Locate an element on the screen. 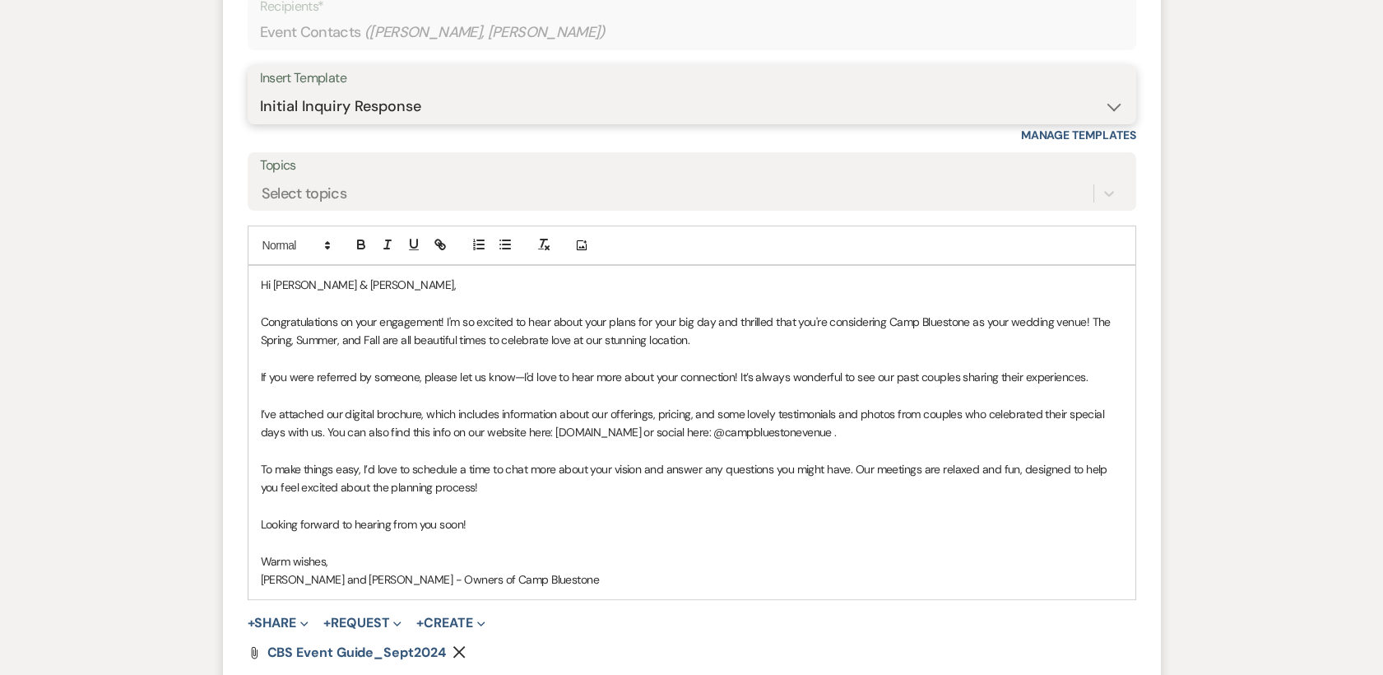 The height and width of the screenshot is (675, 1383). span: CBS Event Guide_Sept2024 is located at coordinates (356, 652).